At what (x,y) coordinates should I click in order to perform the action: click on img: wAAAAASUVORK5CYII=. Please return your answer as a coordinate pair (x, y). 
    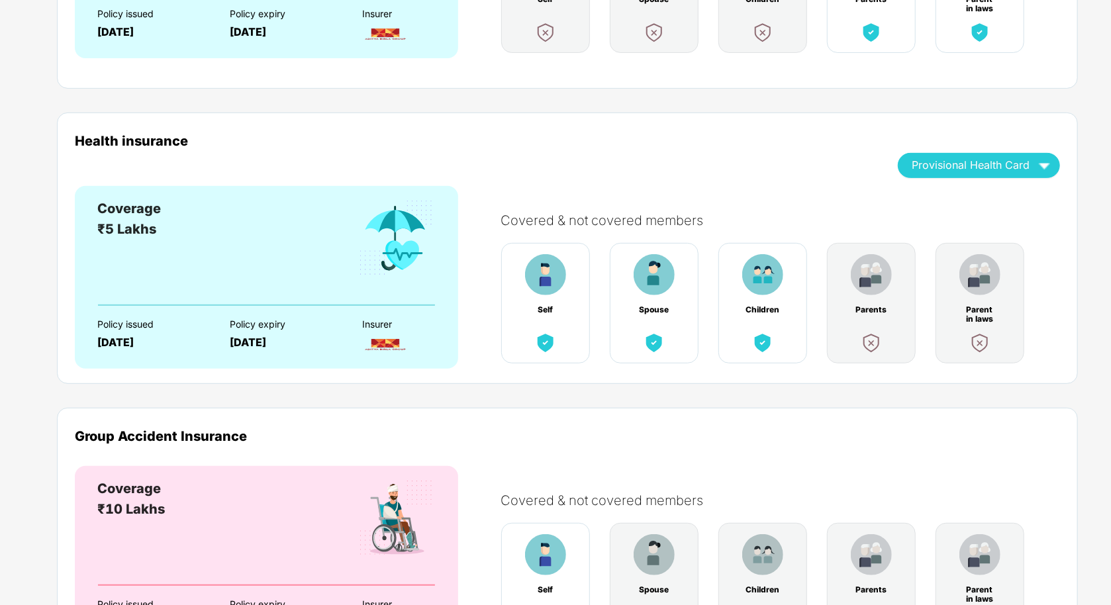
    Looking at the image, I should click on (1044, 165).